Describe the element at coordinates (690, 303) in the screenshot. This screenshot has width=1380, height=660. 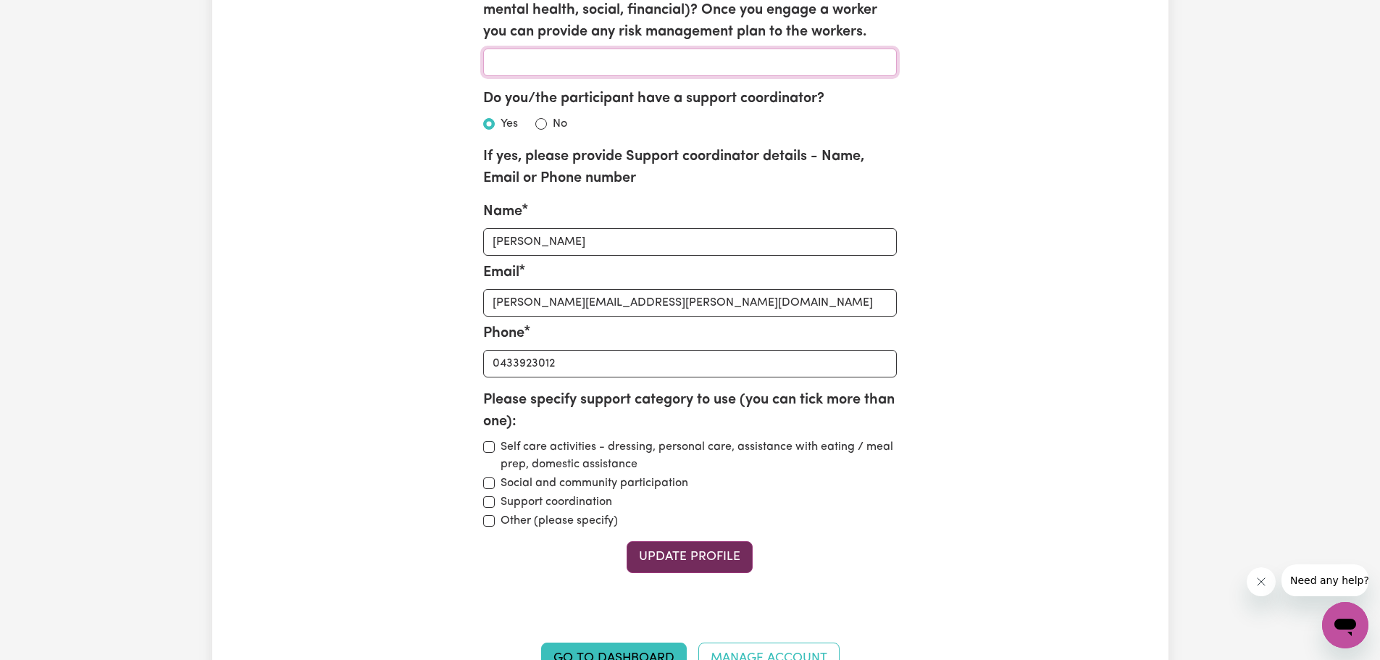
I see `input: e.g. amber.smith@gmail.com` at that location.